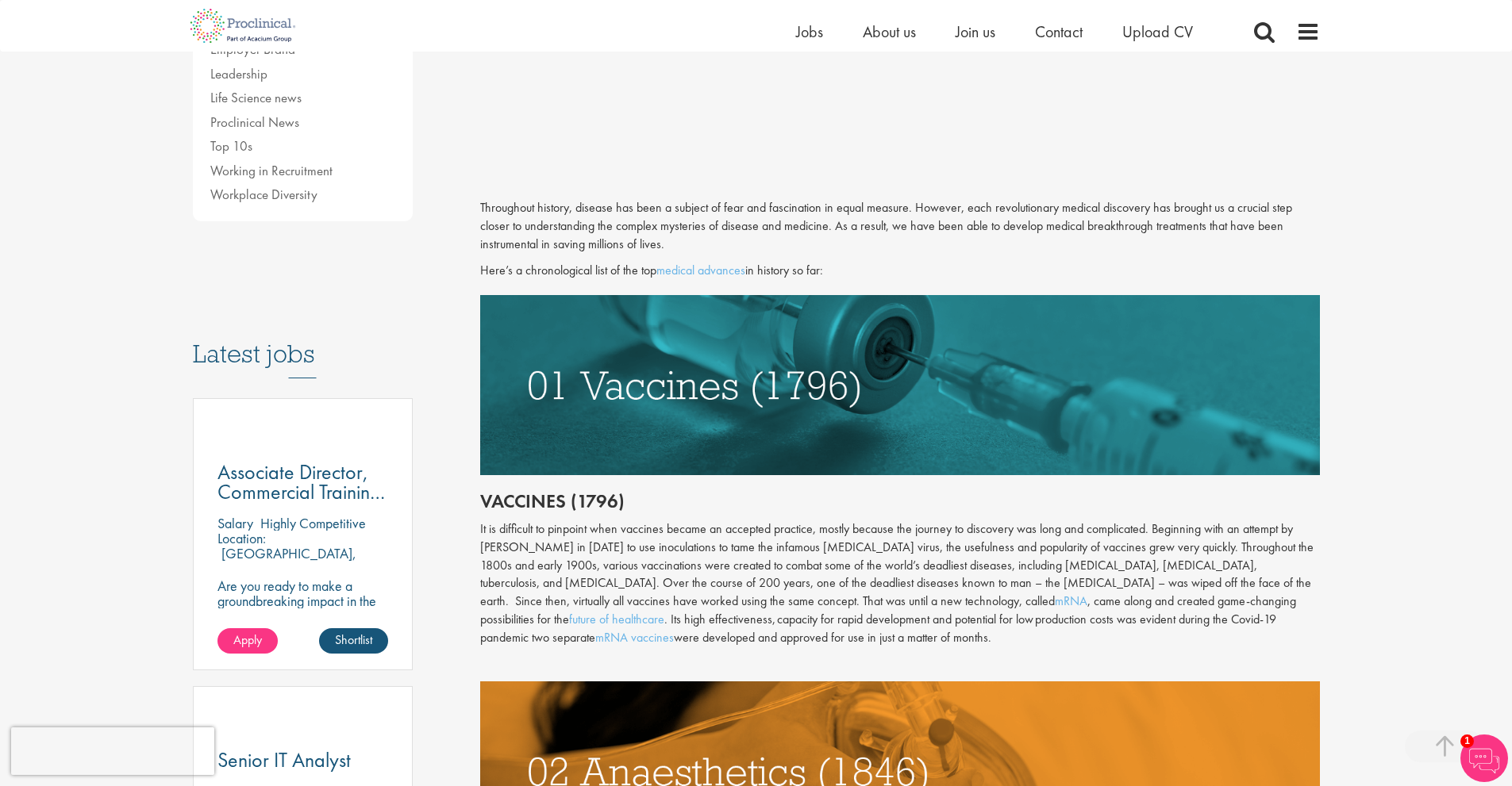  I want to click on a: About us, so click(889, 31).